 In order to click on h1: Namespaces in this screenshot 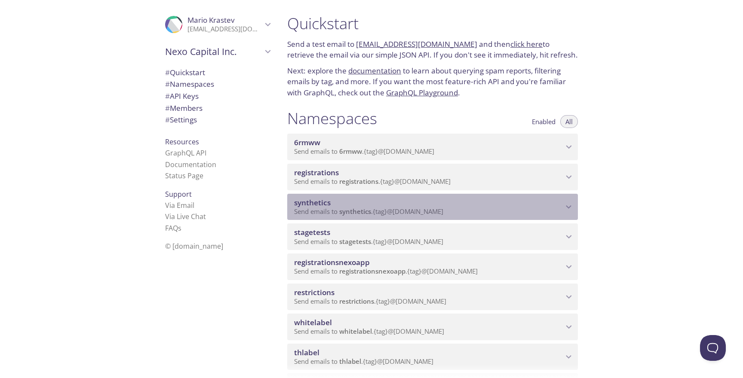, I will do `click(332, 118)`.